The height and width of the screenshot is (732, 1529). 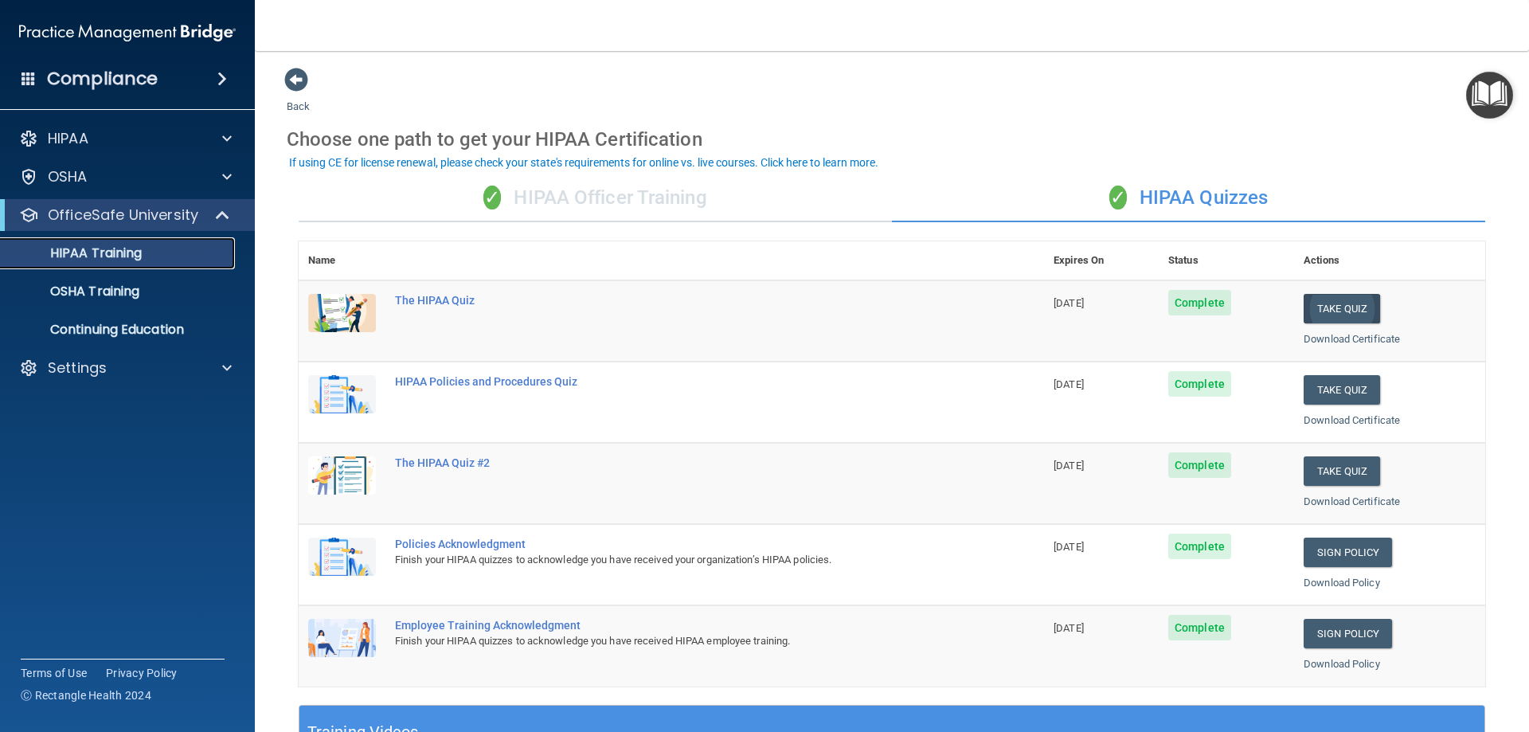 What do you see at coordinates (679, 382) in the screenshot?
I see `div: HIPAA Policies and Procedures Quiz` at bounding box center [679, 382].